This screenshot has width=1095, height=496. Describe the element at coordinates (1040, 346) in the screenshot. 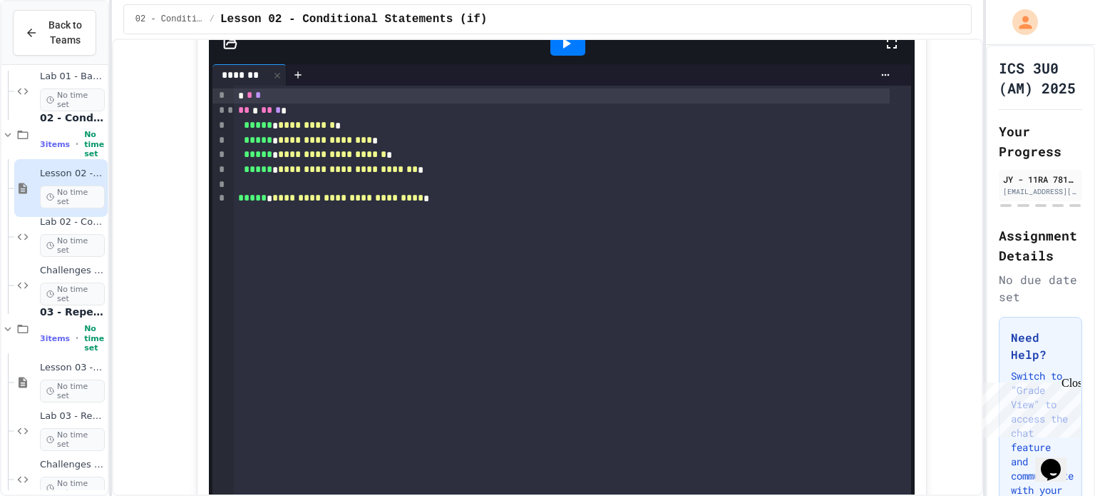

I see `h3: Need Help?` at that location.